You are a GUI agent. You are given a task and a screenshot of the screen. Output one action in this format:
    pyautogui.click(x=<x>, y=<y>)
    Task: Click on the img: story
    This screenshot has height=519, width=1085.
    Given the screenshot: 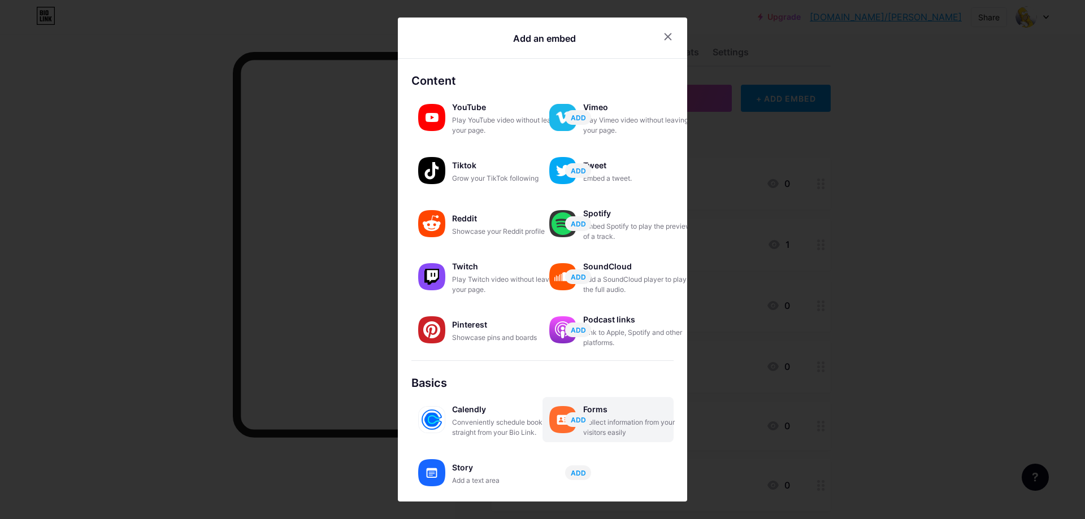 What is the action you would take?
    pyautogui.click(x=432, y=473)
    